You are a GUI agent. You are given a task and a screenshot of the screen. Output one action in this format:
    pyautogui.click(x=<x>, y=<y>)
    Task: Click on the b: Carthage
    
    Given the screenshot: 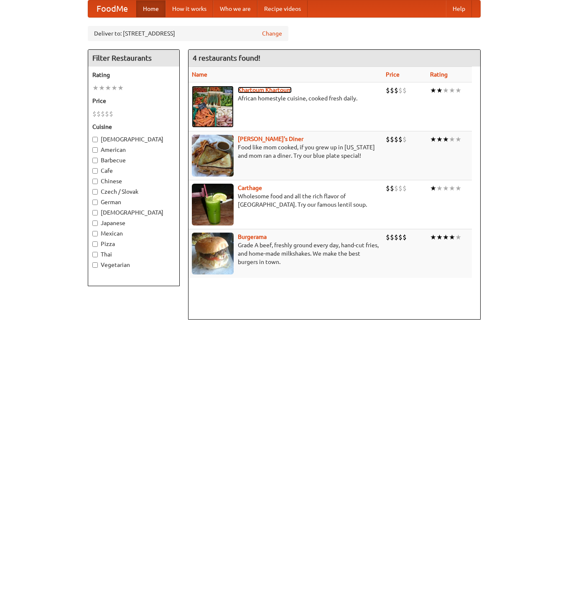 What is the action you would take?
    pyautogui.click(x=250, y=188)
    